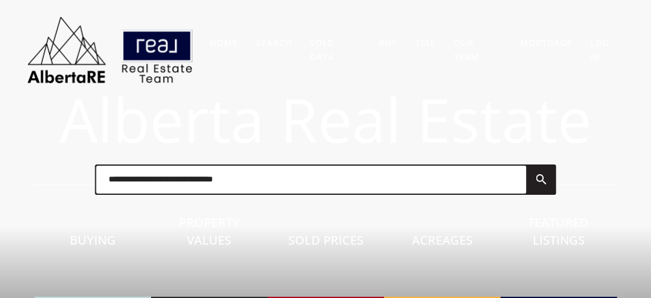  What do you see at coordinates (558, 235) in the screenshot?
I see `a: Featured Listings` at bounding box center [558, 235].